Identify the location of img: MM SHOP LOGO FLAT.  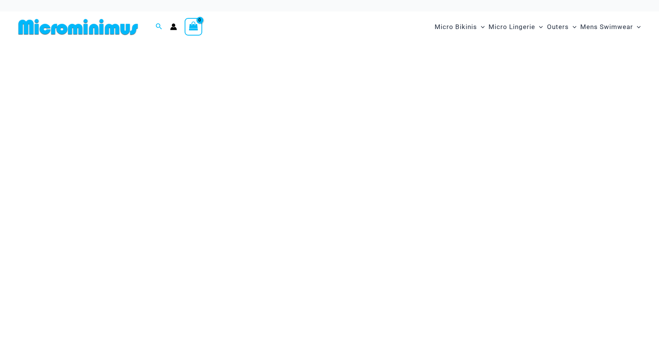
(78, 27).